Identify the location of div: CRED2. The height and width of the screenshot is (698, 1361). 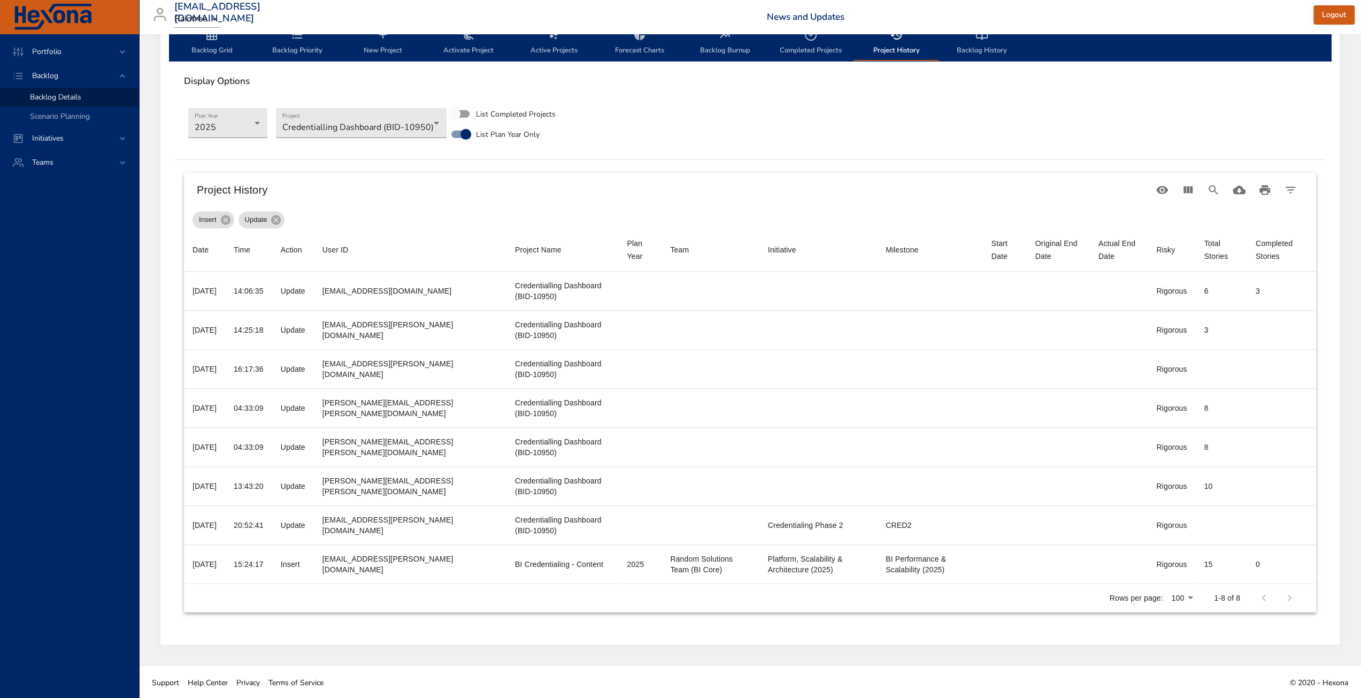
(930, 525).